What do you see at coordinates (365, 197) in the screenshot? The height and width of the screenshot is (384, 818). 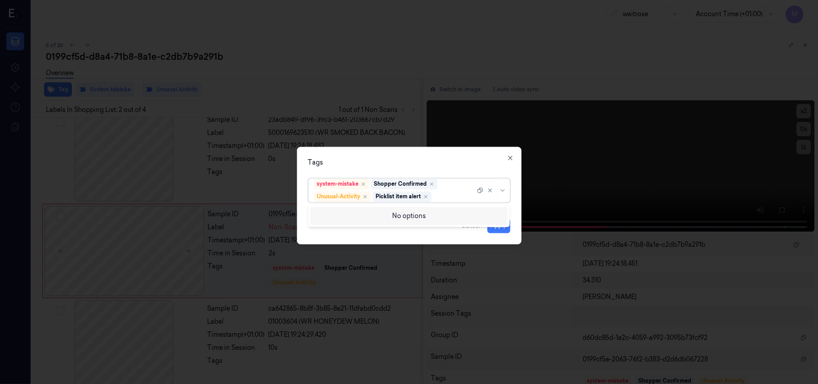 I see `div: Remove ,Unusual-Activity` at bounding box center [365, 197].